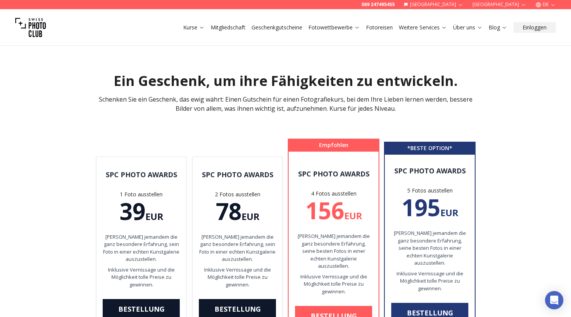 This screenshot has width=571, height=317. I want to click on img: Swiss photo club, so click(31, 27).